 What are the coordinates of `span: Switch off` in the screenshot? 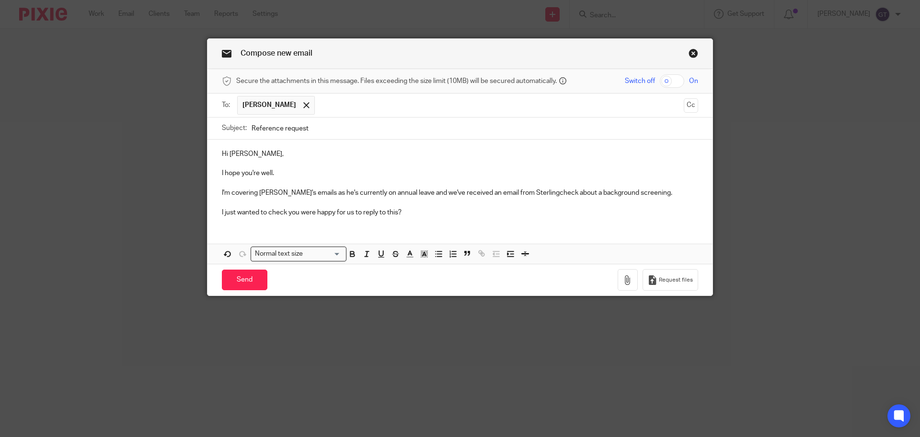 It's located at (640, 81).